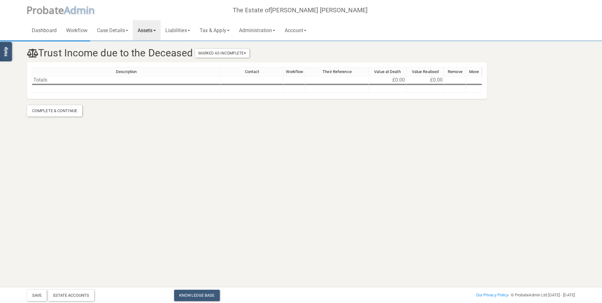  I want to click on a: Dashboard, so click(44, 30).